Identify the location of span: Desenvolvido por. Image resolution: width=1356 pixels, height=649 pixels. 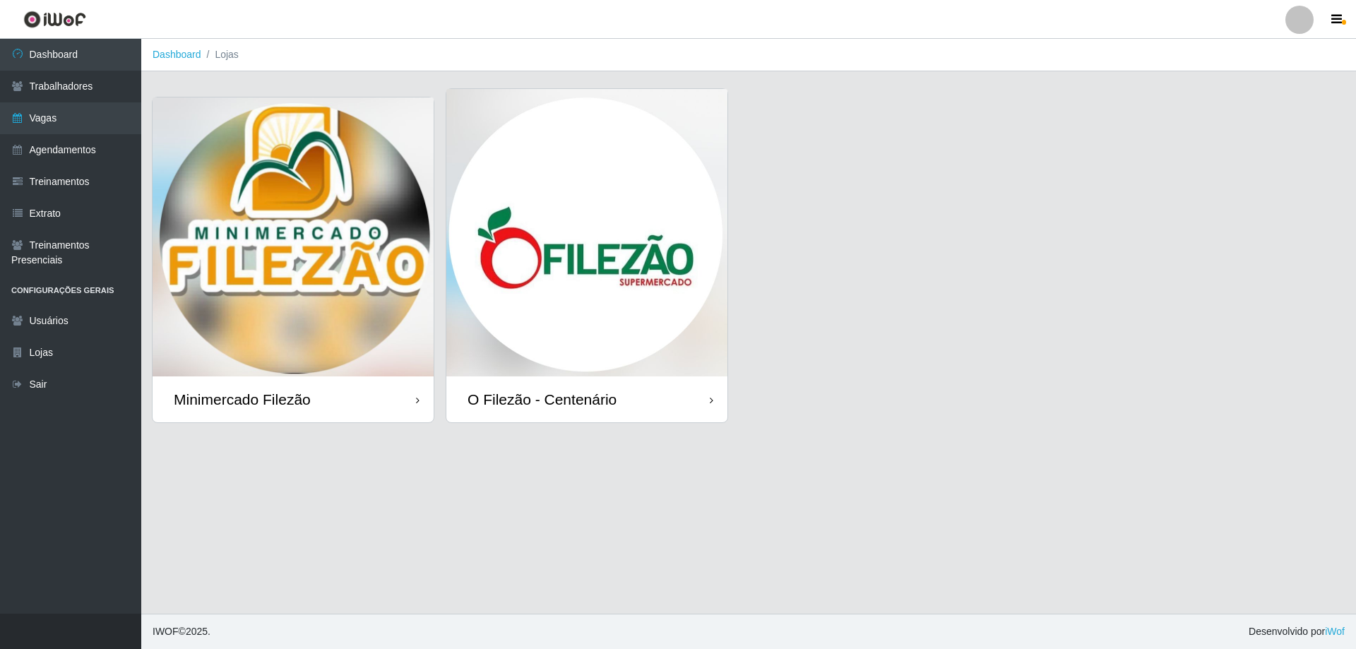
(1297, 631).